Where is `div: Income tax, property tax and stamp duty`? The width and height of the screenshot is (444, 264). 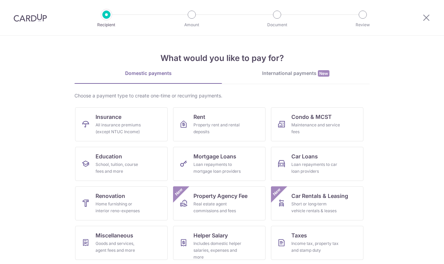 div: Income tax, property tax and stamp duty is located at coordinates (316, 247).